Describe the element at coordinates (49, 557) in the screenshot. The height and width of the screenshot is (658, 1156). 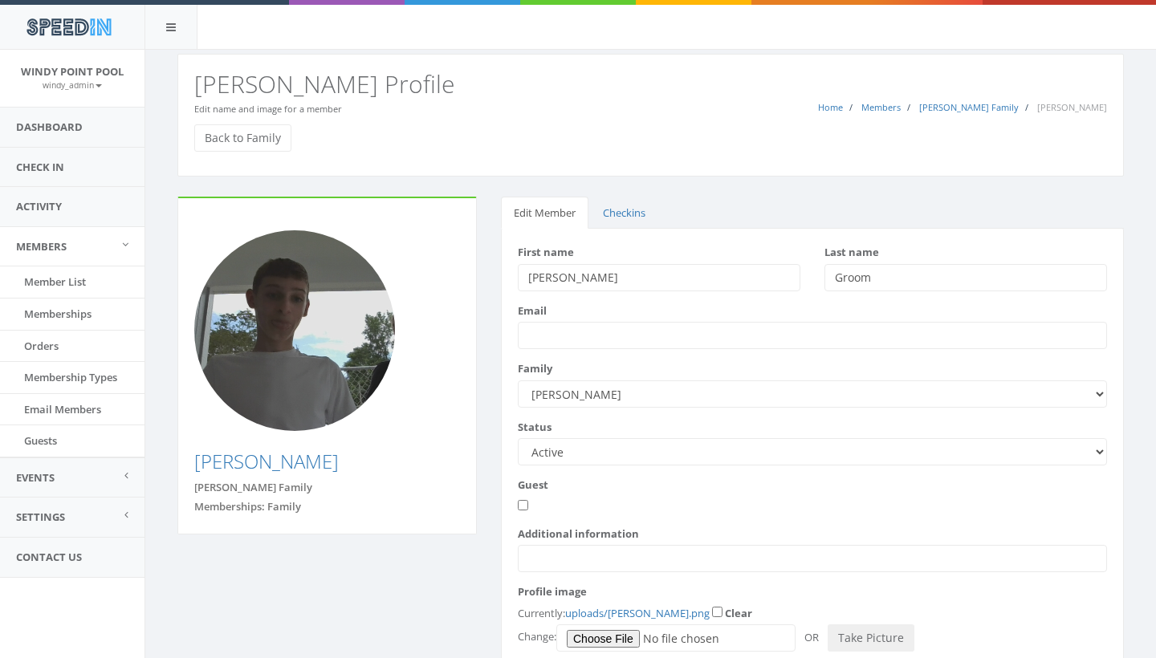
I see `span: Contact Us` at that location.